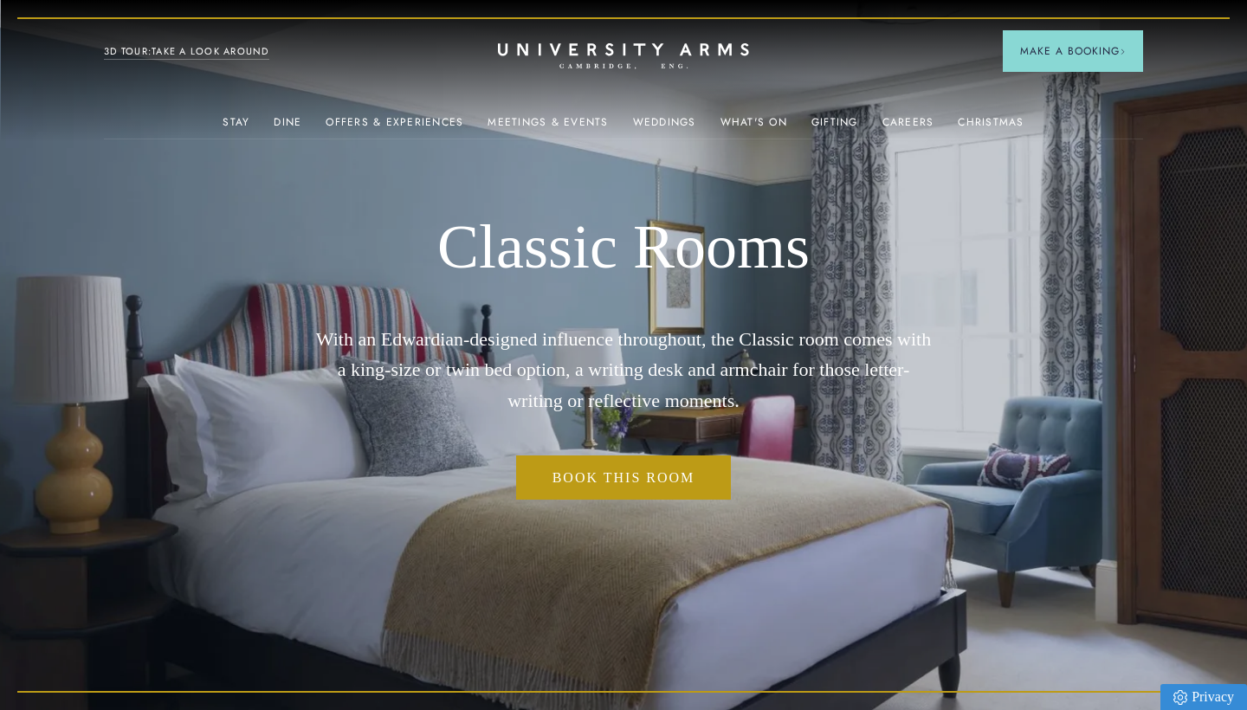  What do you see at coordinates (908, 127) in the screenshot?
I see `a: Careers` at bounding box center [908, 127].